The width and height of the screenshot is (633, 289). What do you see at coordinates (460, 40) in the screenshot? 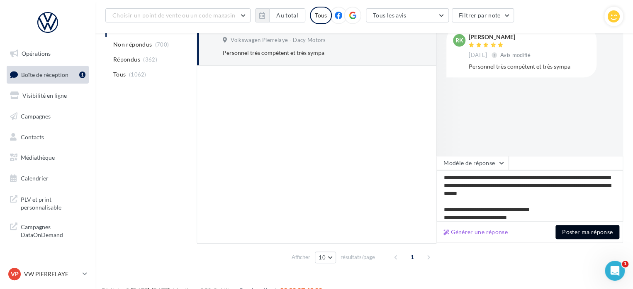
I see `span: RK` at bounding box center [460, 40].